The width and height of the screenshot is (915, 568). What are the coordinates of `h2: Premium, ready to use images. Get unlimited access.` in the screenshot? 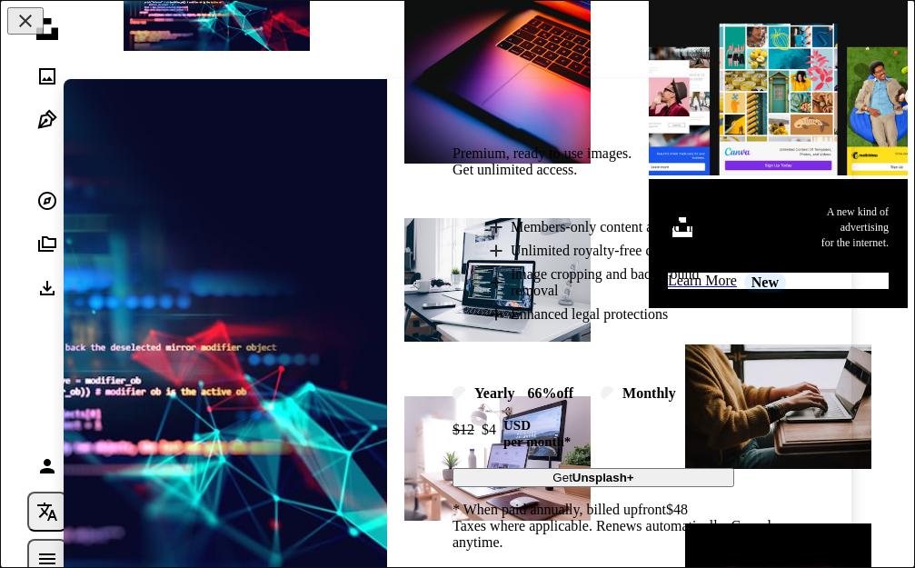 It's located at (619, 162).